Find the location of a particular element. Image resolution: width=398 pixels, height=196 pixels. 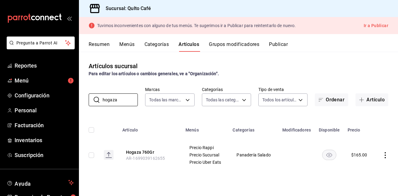

button: Resumen is located at coordinates (99, 46).